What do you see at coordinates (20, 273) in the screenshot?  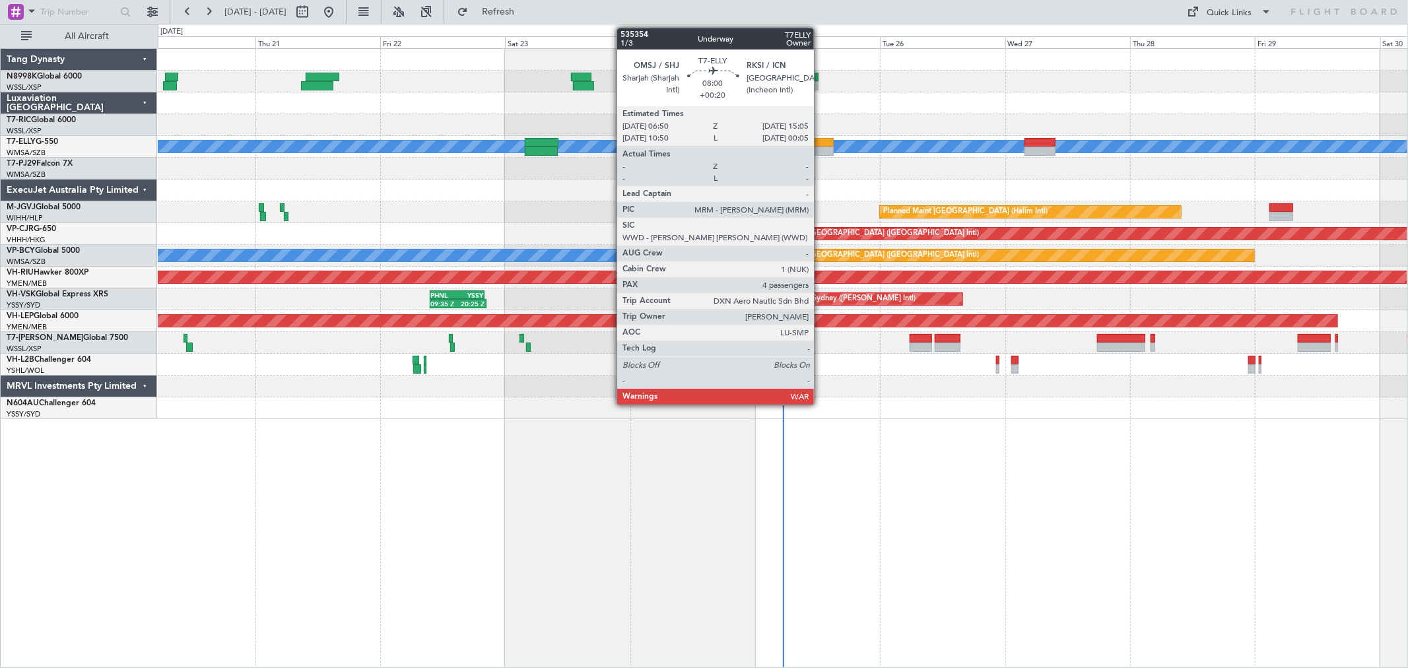 I see `span: VH-RIU` at bounding box center [20, 273].